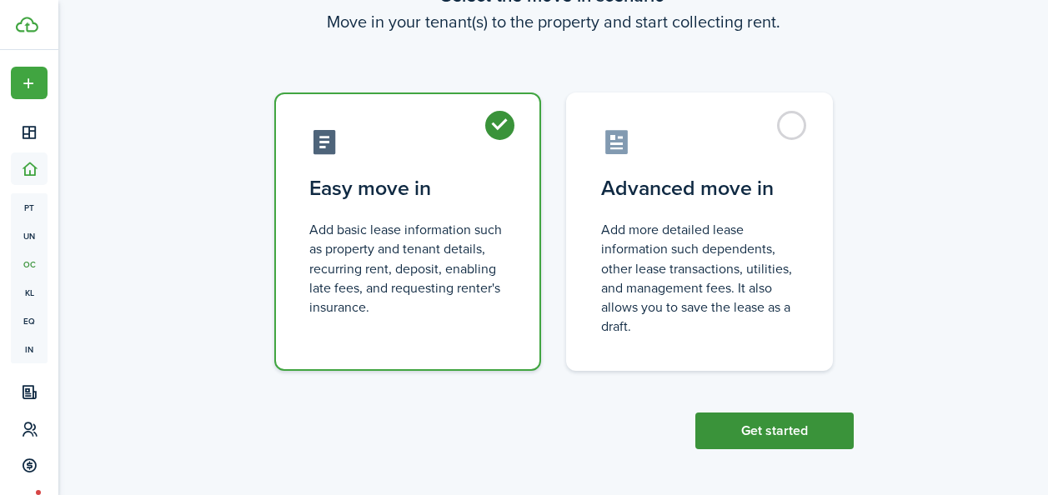 This screenshot has height=495, width=1048. Describe the element at coordinates (700, 278) in the screenshot. I see `control-radio-card-description: Add more detailed lease information such dependents, other lease transactions, utilities, and man...` at that location.